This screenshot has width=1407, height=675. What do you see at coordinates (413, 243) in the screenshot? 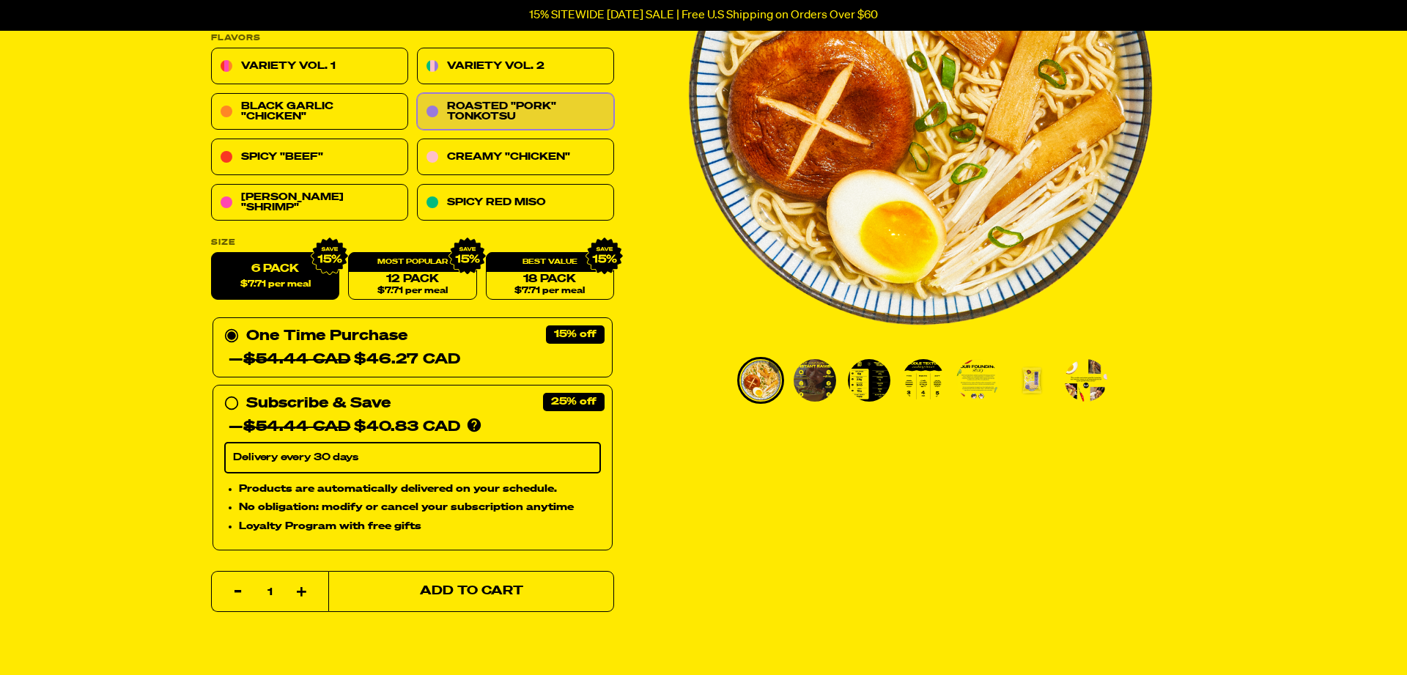
I see `label: Size` at bounding box center [413, 243].